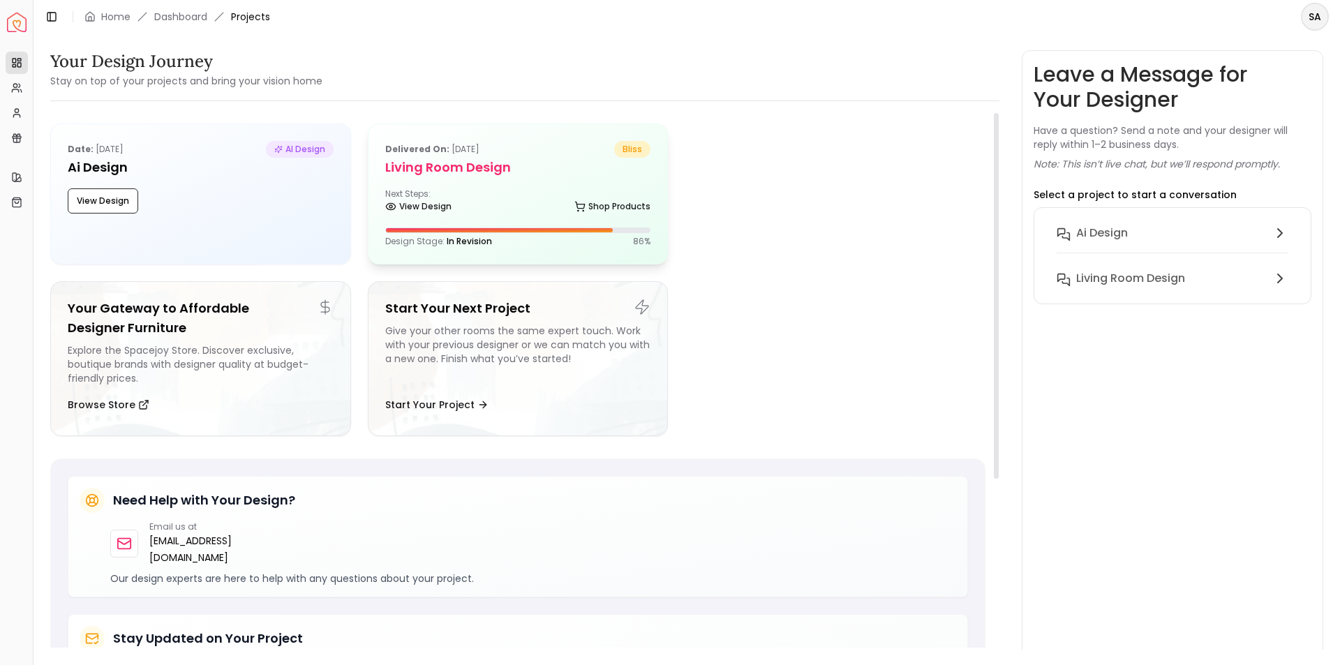 The width and height of the screenshot is (1340, 665). Describe the element at coordinates (103, 201) in the screenshot. I see `button: View Design` at that location.